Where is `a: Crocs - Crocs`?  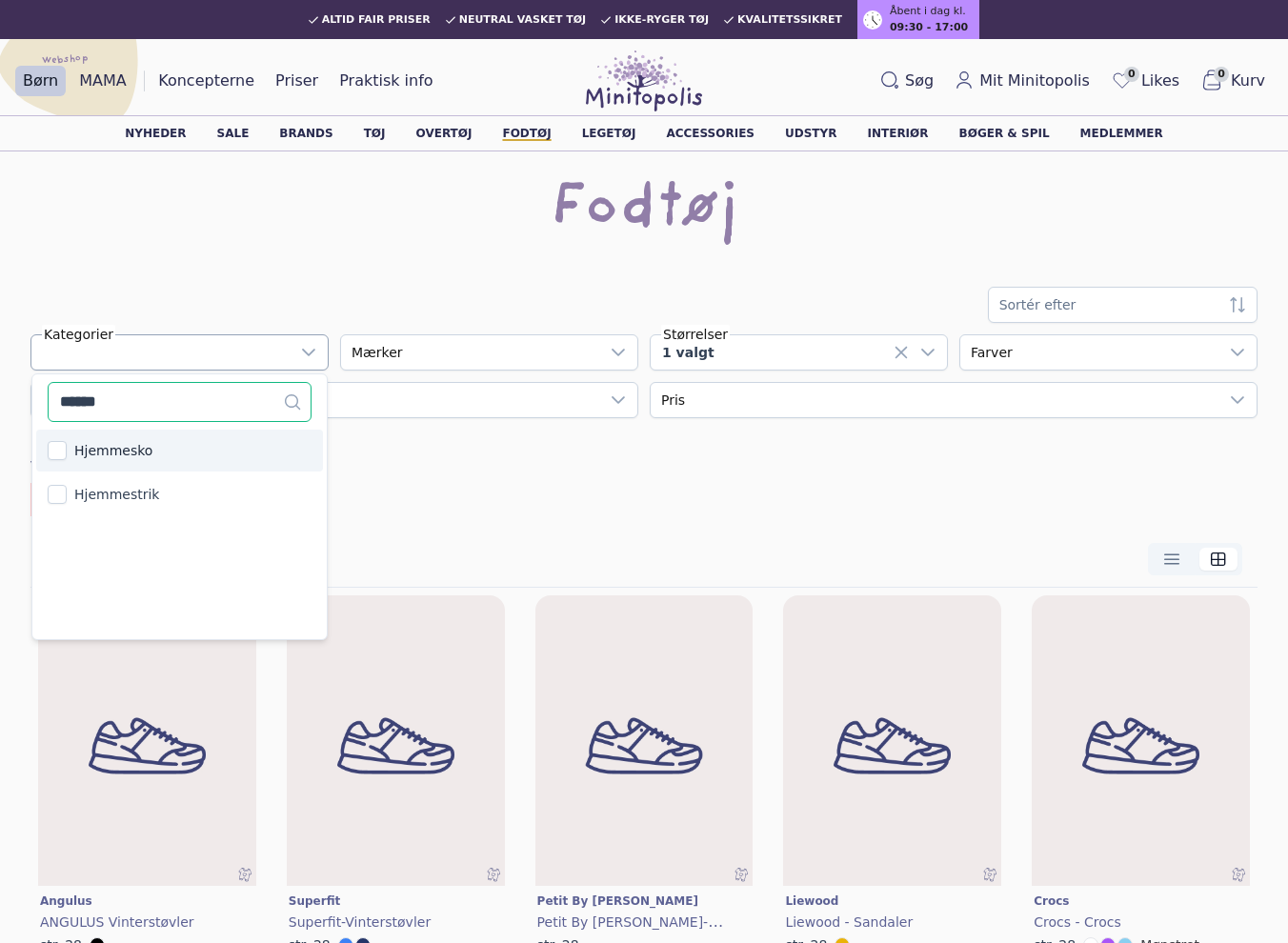
a: Crocs - Crocs is located at coordinates (1140, 922).